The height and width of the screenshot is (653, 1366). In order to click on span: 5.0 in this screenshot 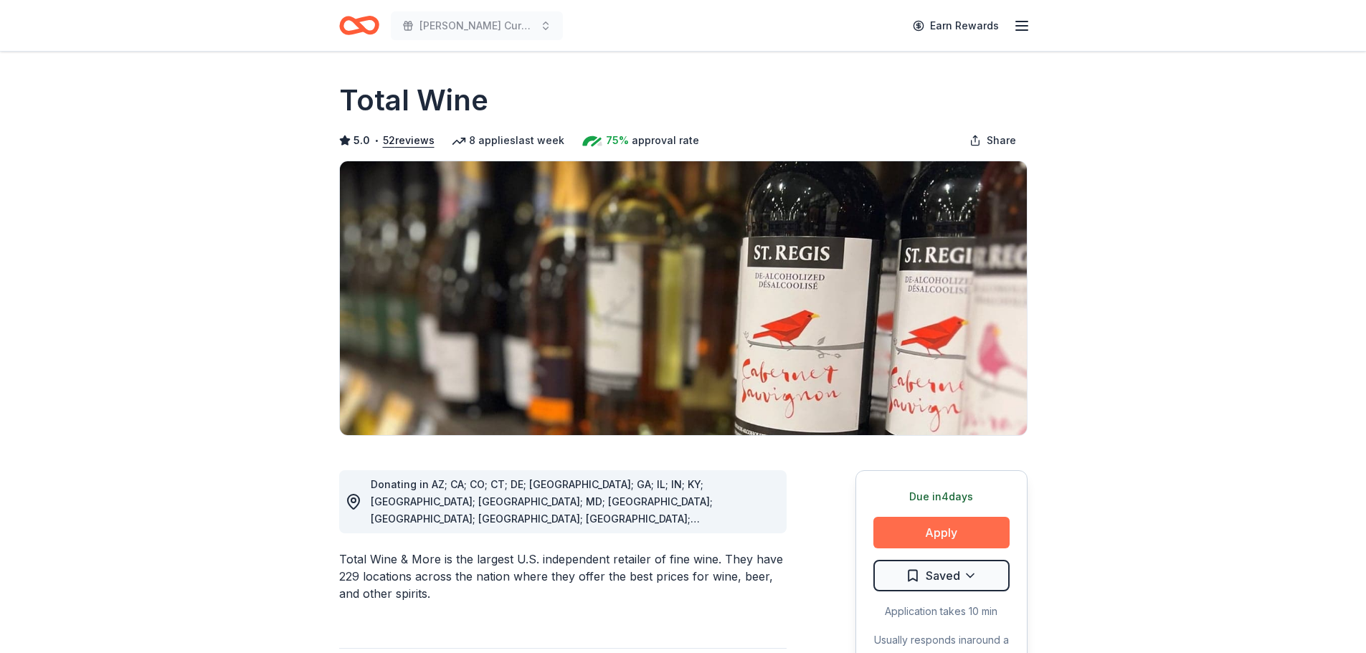, I will do `click(361, 140)`.